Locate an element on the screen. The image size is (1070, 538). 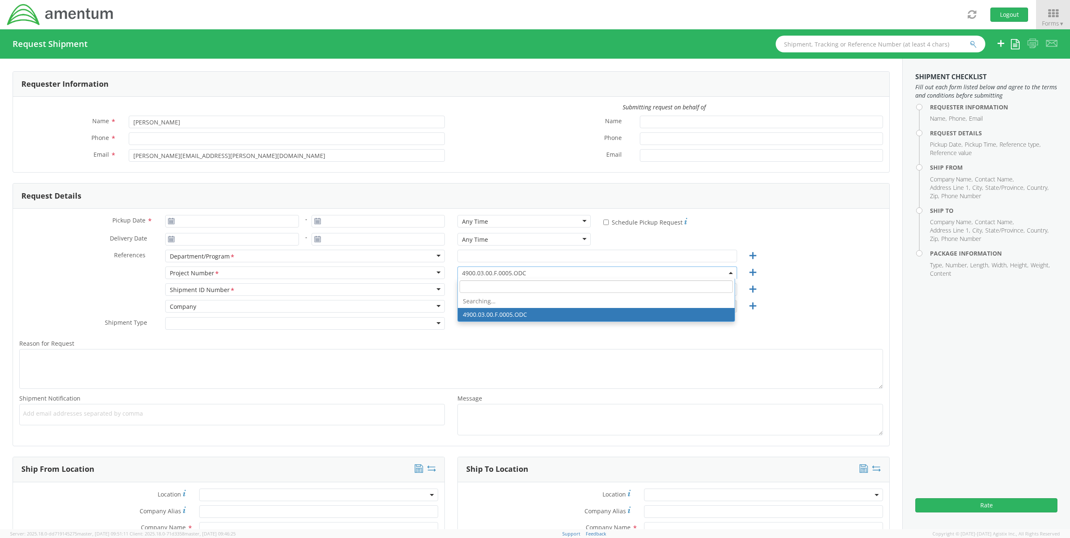
h3: Requester Information is located at coordinates (65, 84).